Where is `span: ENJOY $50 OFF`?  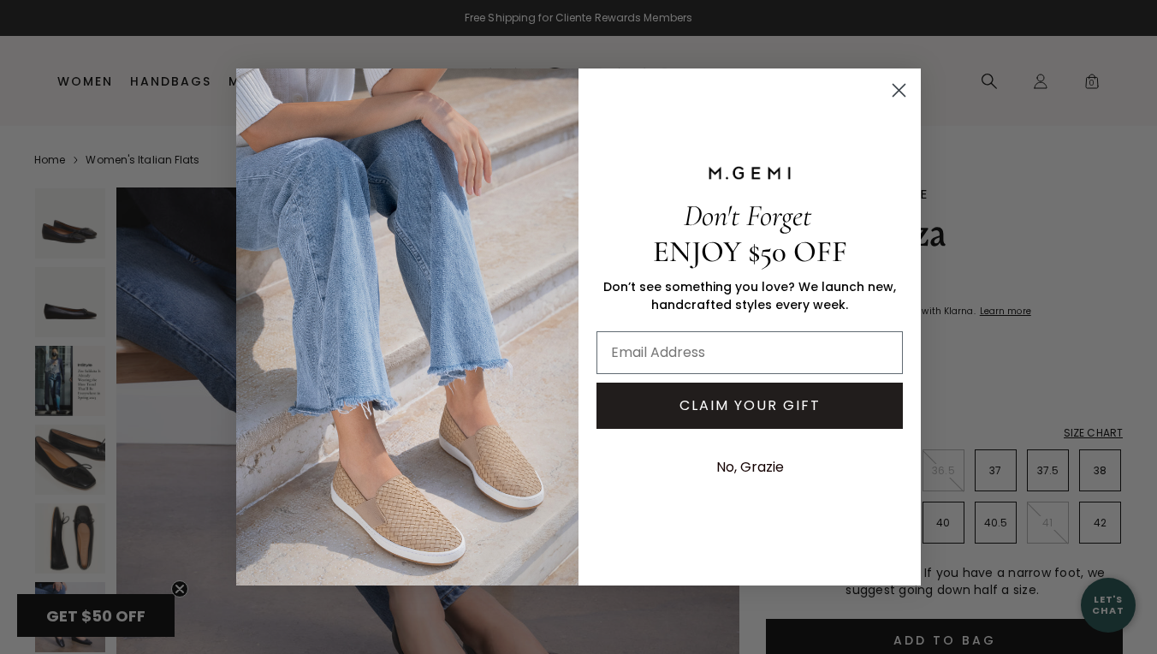 span: ENJOY $50 OFF is located at coordinates (750, 252).